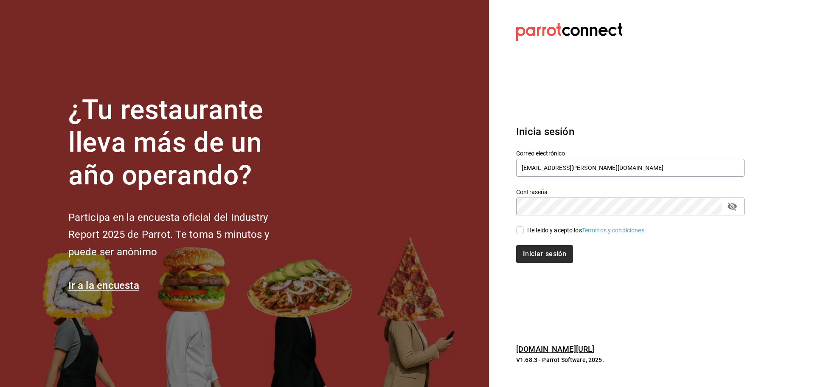 This screenshot has height=387, width=815. I want to click on label: Contraseña, so click(630, 192).